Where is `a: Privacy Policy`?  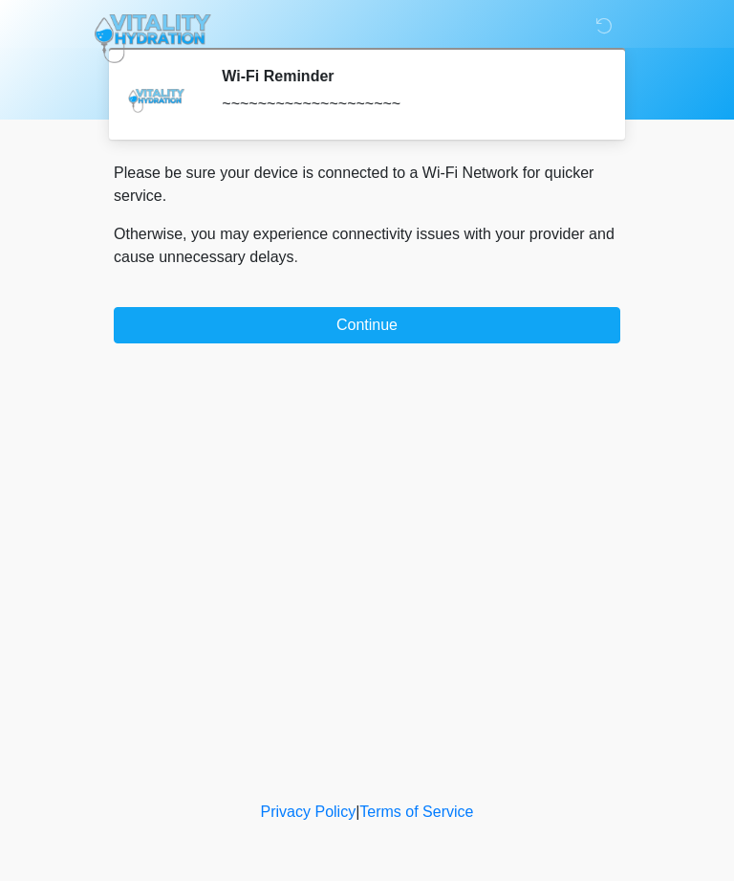
a: Privacy Policy is located at coordinates (309, 811).